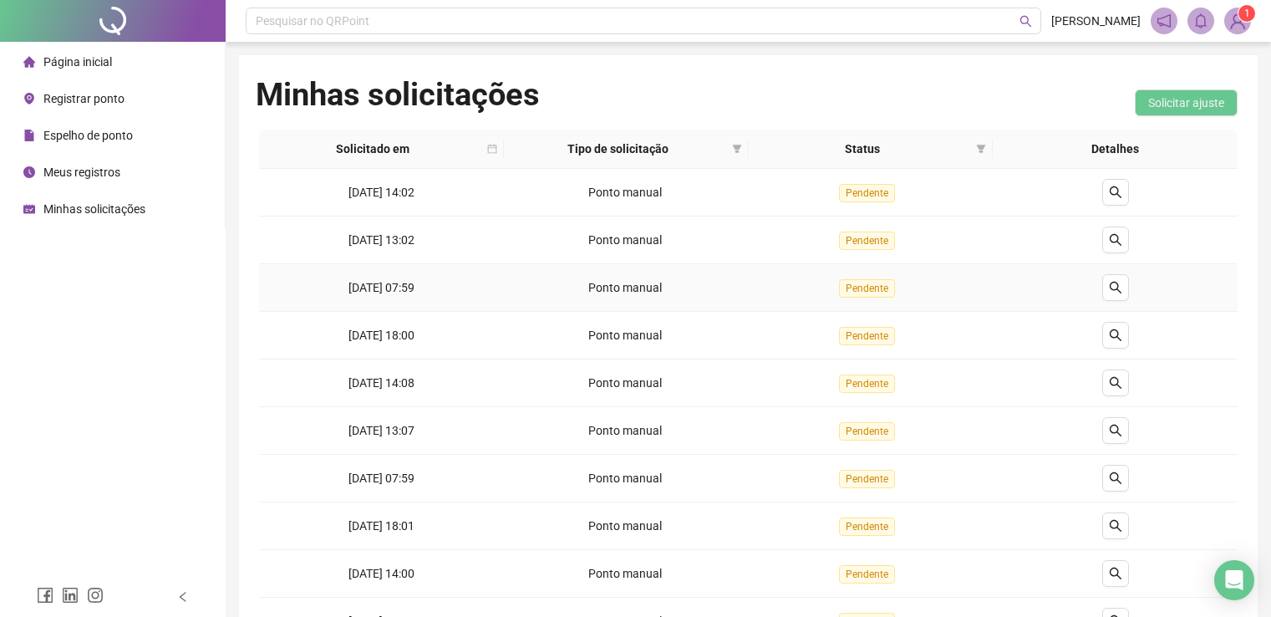  What do you see at coordinates (492, 149) in the screenshot?
I see `span: calendar` at bounding box center [492, 149].